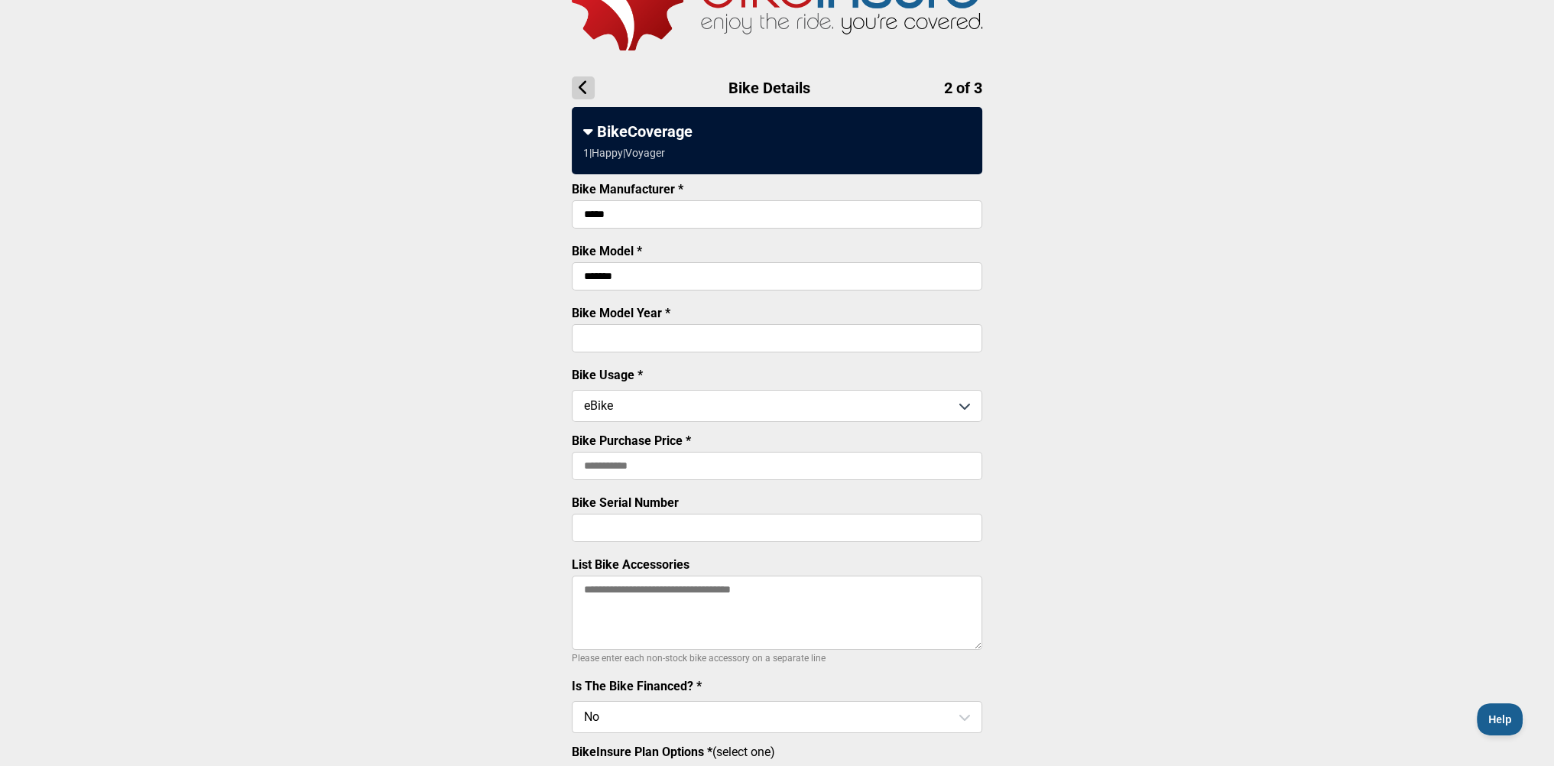 The width and height of the screenshot is (1554, 766). Describe the element at coordinates (963, 88) in the screenshot. I see `span: 2 of 3` at that location.